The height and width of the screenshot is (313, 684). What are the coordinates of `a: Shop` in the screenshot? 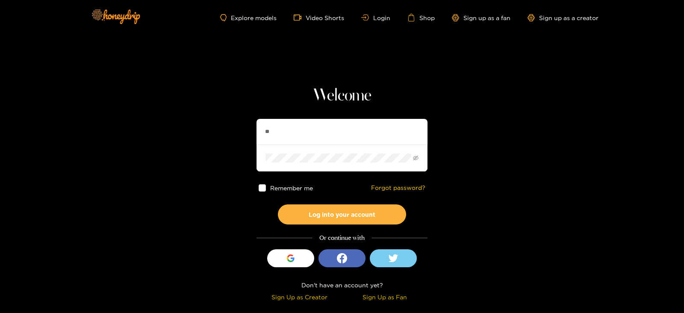 It's located at (421, 18).